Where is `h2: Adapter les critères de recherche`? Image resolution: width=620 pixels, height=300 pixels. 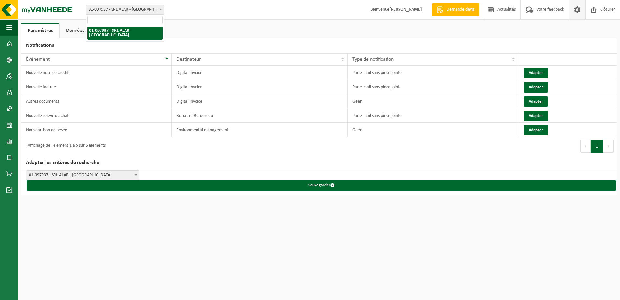 h2: Adapter les critères de recherche is located at coordinates (319, 162).